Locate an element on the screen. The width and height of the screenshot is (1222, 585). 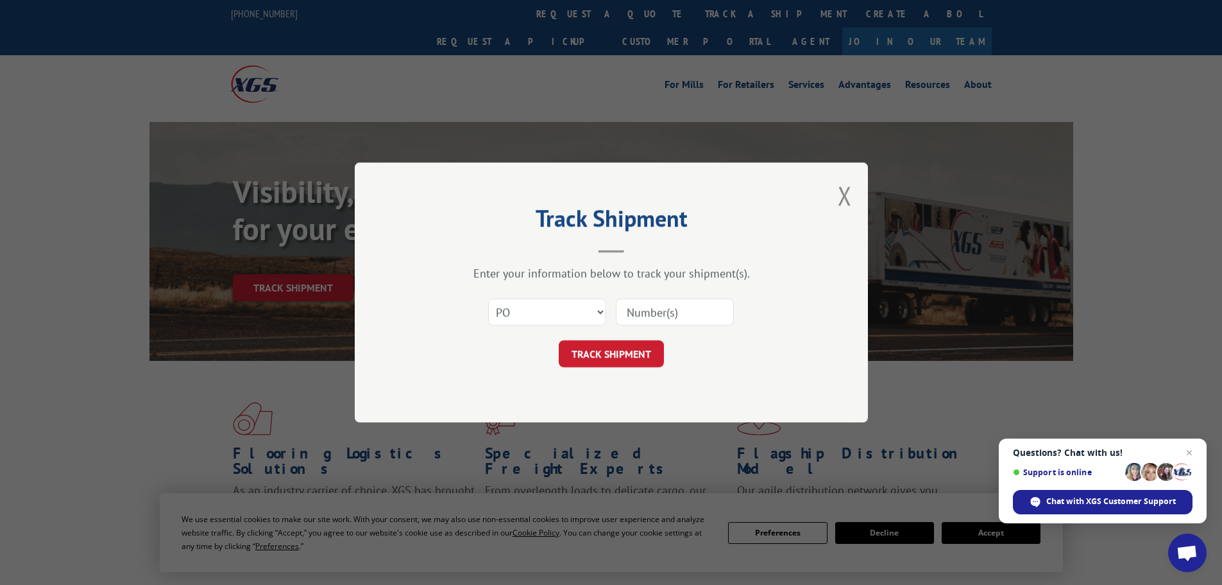
input: Number(s) is located at coordinates (675, 312).